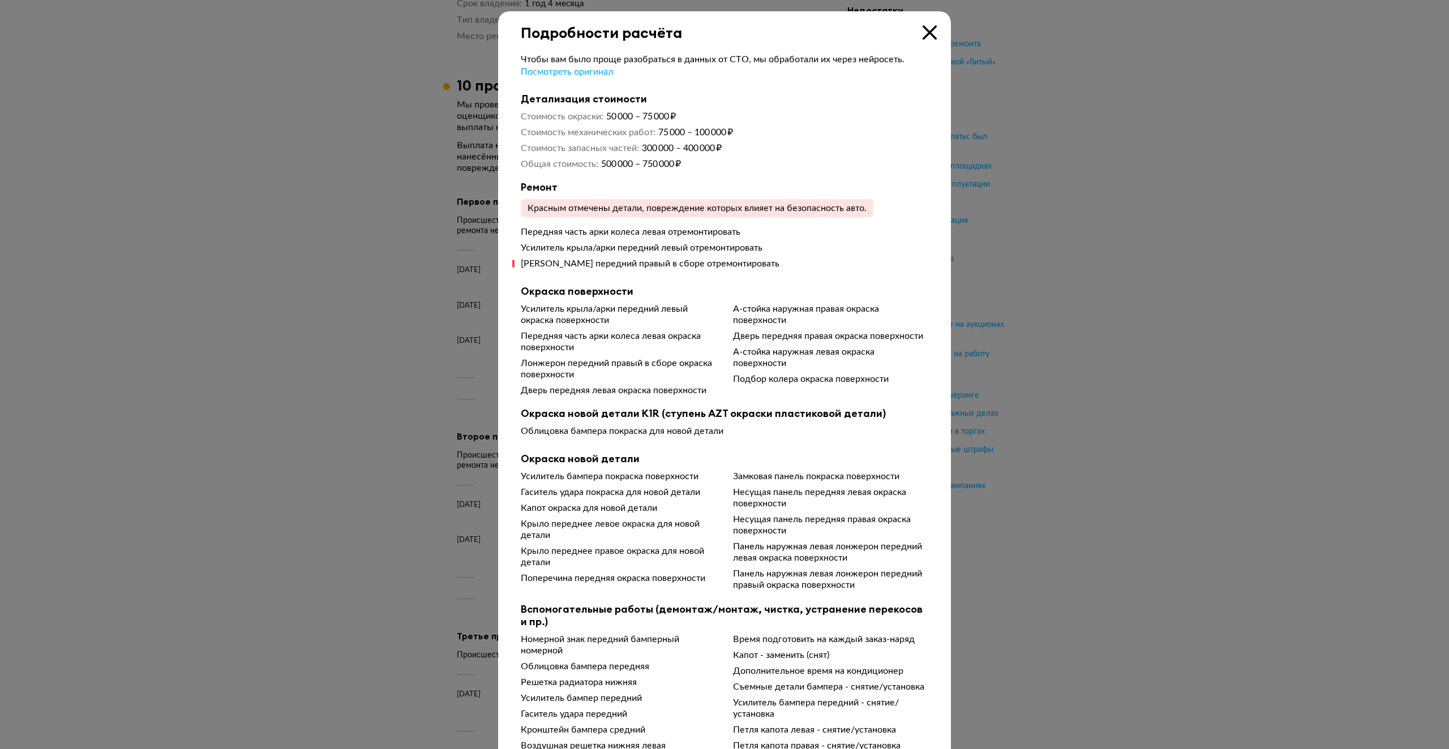 The image size is (1449, 749). Describe the element at coordinates (618, 667) in the screenshot. I see `div: Облицовка бампера передняя` at that location.